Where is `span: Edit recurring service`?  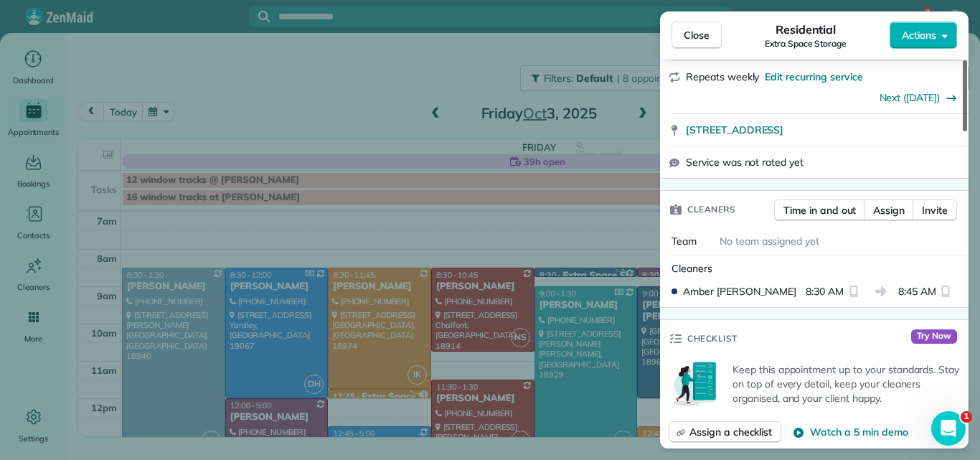 span: Edit recurring service is located at coordinates (814, 77).